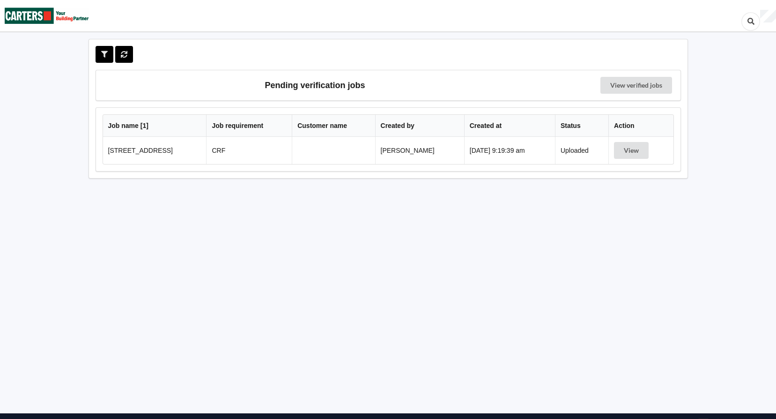 This screenshot has width=776, height=419. I want to click on a: View verified jobs, so click(636, 85).